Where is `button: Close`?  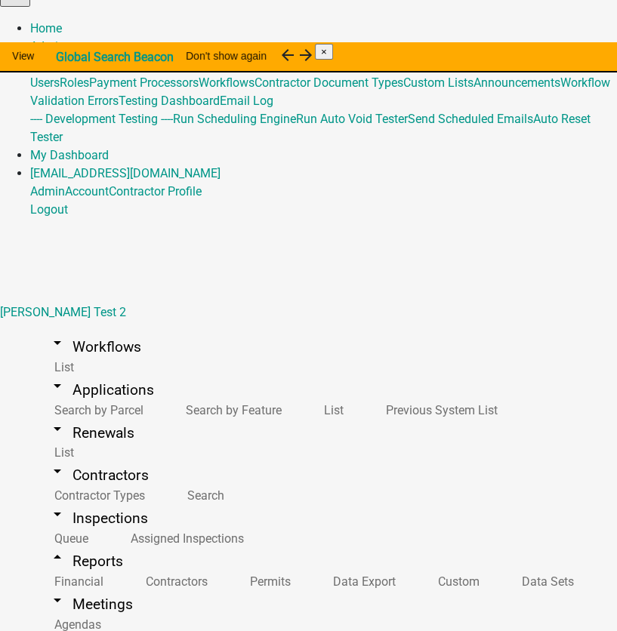
button: Close is located at coordinates (324, 51).